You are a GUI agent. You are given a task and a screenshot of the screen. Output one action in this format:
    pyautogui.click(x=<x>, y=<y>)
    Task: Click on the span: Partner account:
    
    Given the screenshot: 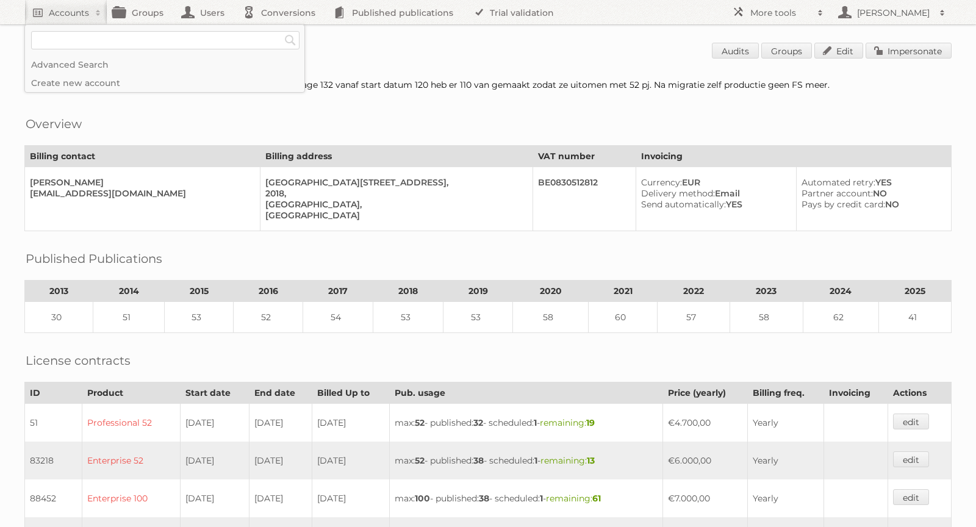 What is the action you would take?
    pyautogui.click(x=837, y=193)
    